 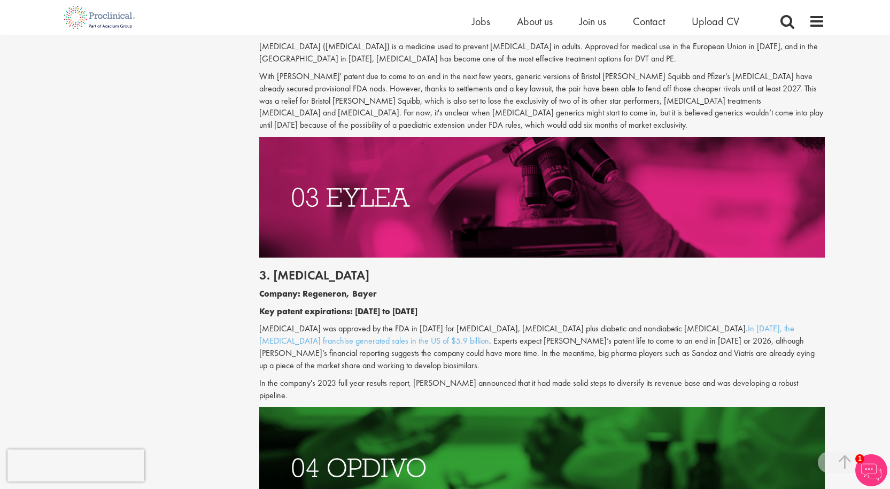 What do you see at coordinates (318, 293) in the screenshot?
I see `b: Company: Regeneron, Bayer` at bounding box center [318, 293].